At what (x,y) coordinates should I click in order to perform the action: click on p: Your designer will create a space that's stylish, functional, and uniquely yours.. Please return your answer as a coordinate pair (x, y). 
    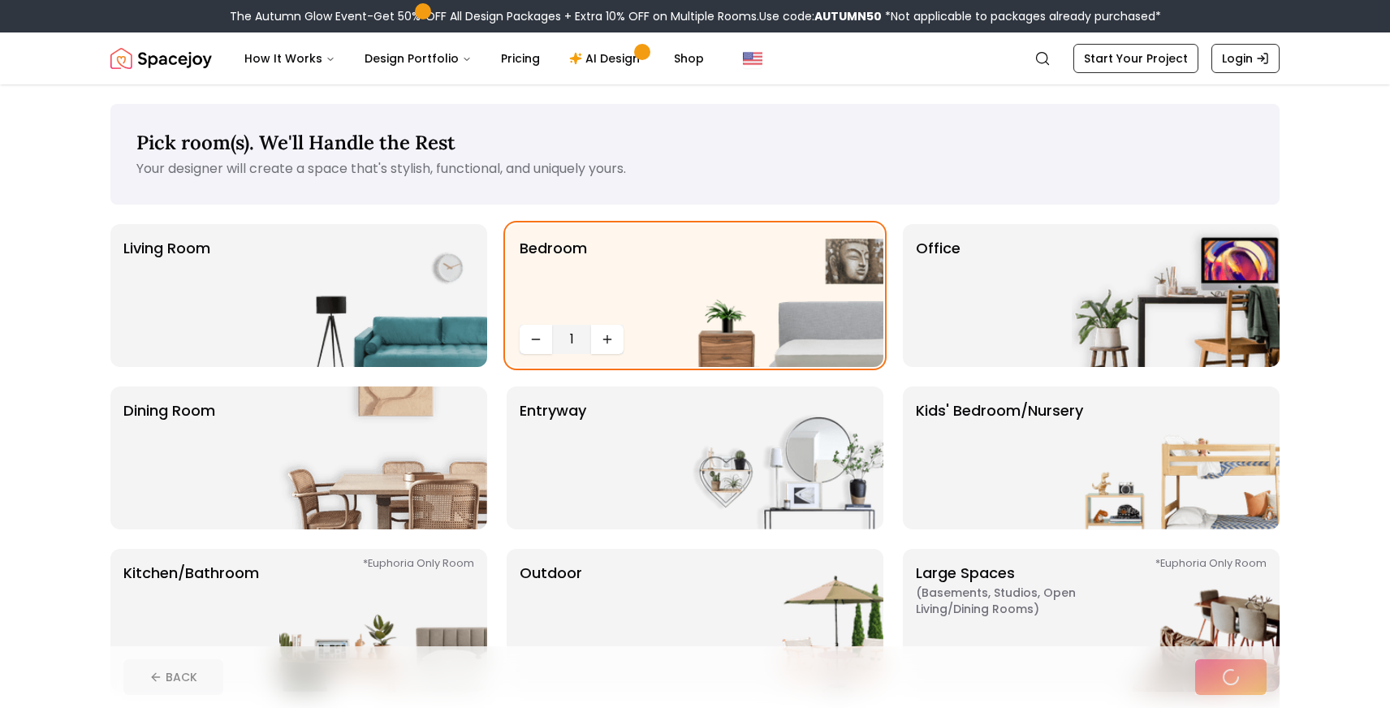
    Looking at the image, I should click on (695, 169).